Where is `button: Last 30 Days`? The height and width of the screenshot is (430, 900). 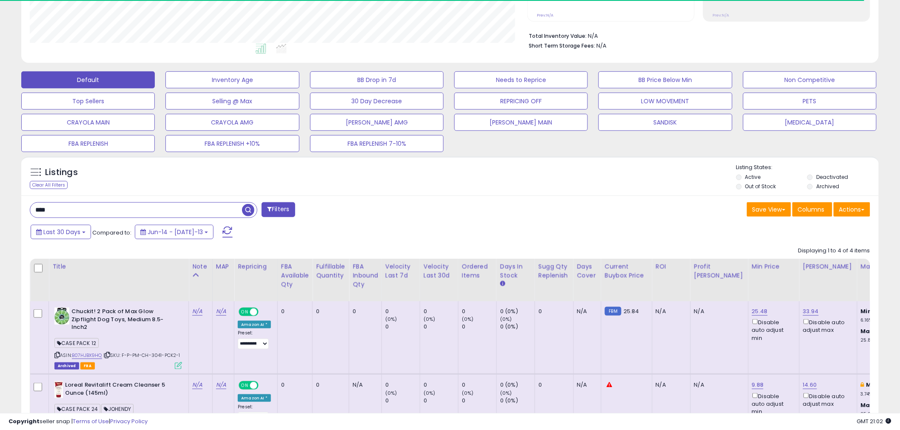
button: Last 30 Days is located at coordinates (61, 232).